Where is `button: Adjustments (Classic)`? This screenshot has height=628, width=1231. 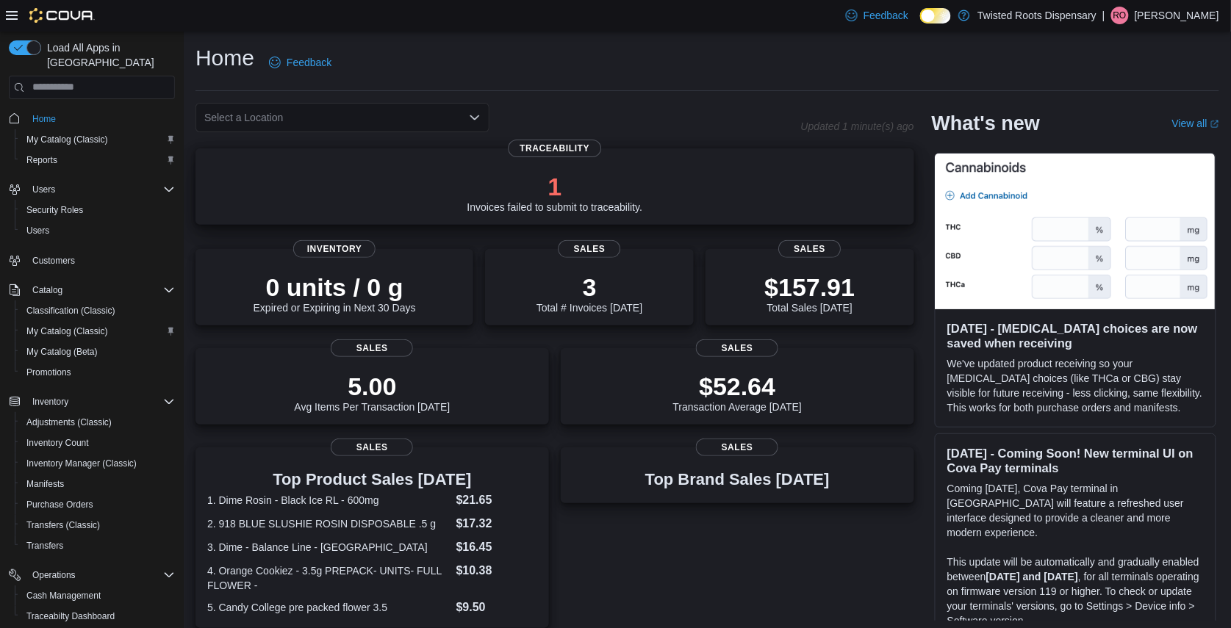 button: Adjustments (Classic) is located at coordinates (98, 422).